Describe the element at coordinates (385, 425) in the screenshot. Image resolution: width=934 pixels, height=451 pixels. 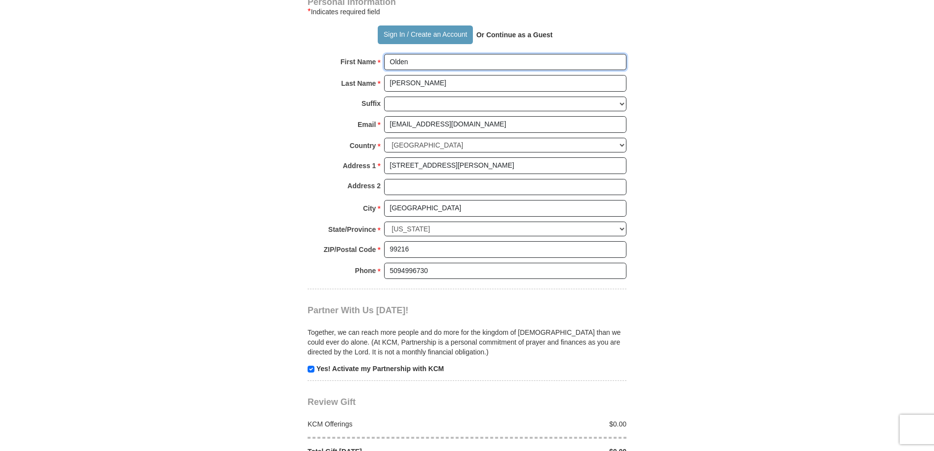
I see `div: KCM Offerings` at that location.